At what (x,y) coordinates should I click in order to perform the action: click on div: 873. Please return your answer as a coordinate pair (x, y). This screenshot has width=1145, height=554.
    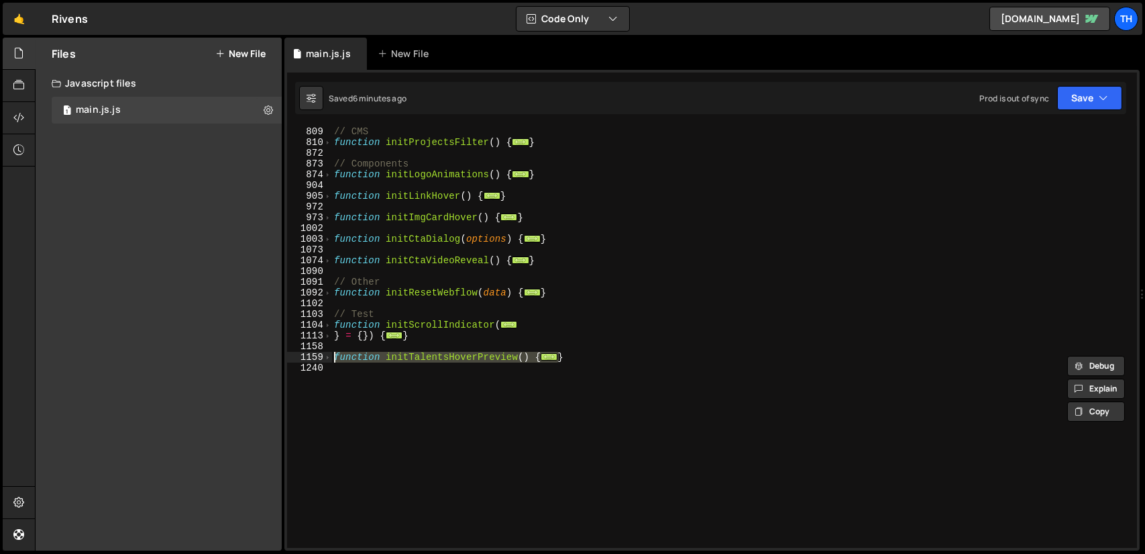
    Looking at the image, I should click on (309, 164).